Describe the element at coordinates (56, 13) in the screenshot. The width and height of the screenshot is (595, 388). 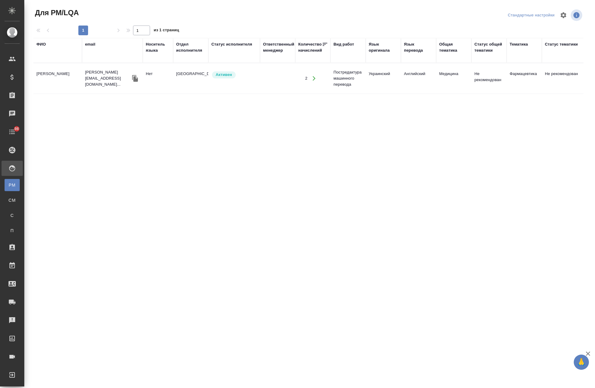
I see `span: Для PM/LQA` at that location.